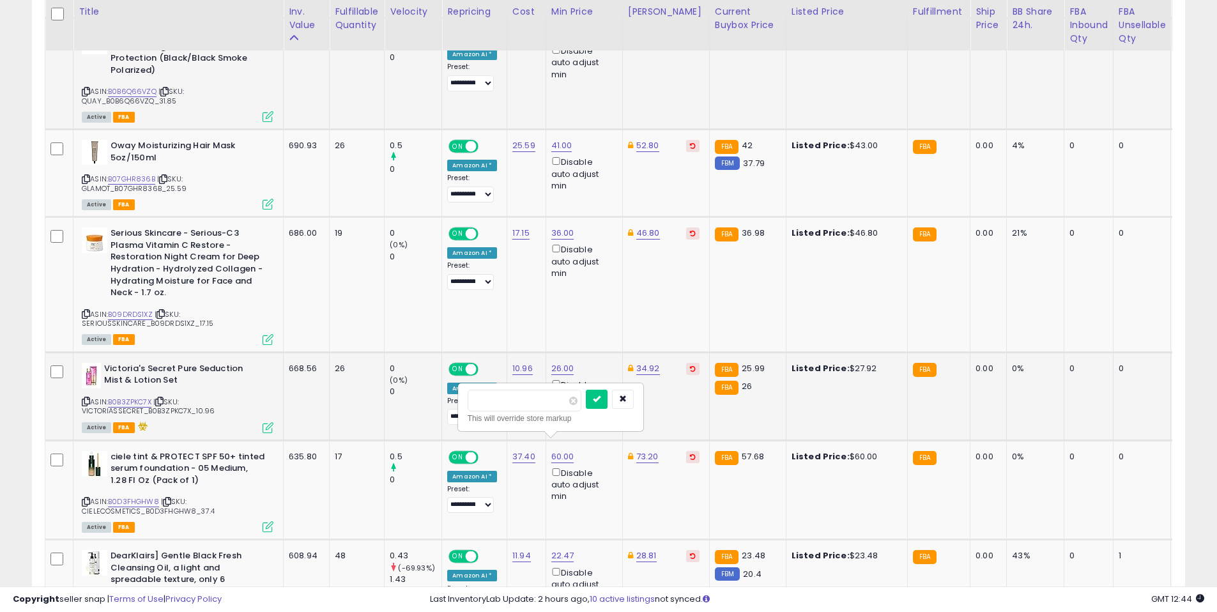 Image resolution: width=1217 pixels, height=612 pixels. What do you see at coordinates (526, 11) in the screenshot?
I see `div: Cost` at bounding box center [526, 11].